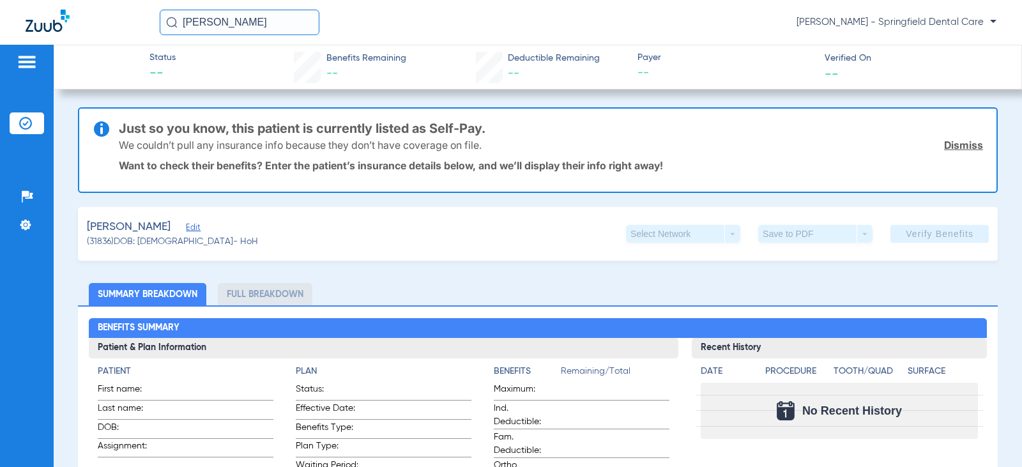 The image size is (1022, 467). Describe the element at coordinates (852, 411) in the screenshot. I see `span: No Recent History` at that location.